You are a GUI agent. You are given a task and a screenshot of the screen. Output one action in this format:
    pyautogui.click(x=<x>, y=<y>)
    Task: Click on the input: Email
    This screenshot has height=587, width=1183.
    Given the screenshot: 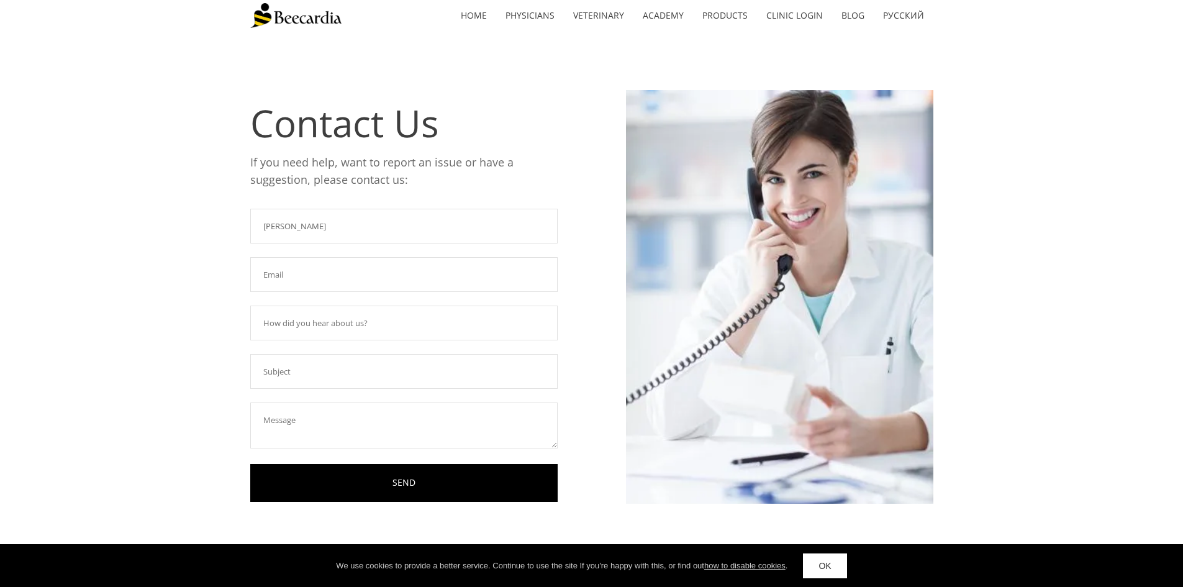 What is the action you would take?
    pyautogui.click(x=404, y=275)
    